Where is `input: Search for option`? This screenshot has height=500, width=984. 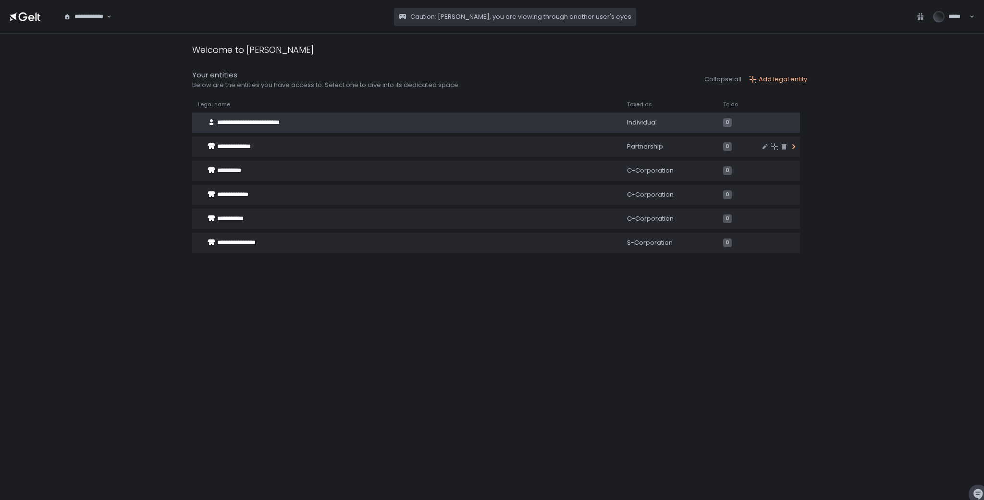 input: Search for option is located at coordinates (105, 17).